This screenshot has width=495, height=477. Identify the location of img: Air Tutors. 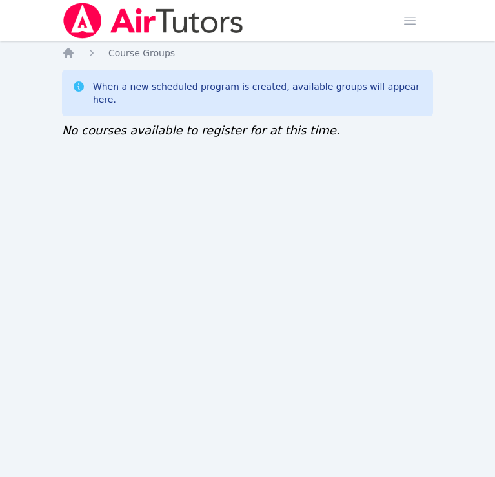
(153, 21).